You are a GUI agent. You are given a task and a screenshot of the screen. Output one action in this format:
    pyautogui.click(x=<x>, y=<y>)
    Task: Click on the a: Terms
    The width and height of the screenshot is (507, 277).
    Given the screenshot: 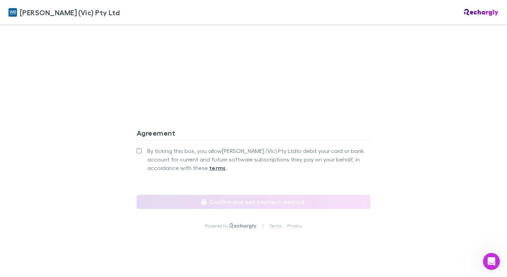 What is the action you would take?
    pyautogui.click(x=276, y=226)
    